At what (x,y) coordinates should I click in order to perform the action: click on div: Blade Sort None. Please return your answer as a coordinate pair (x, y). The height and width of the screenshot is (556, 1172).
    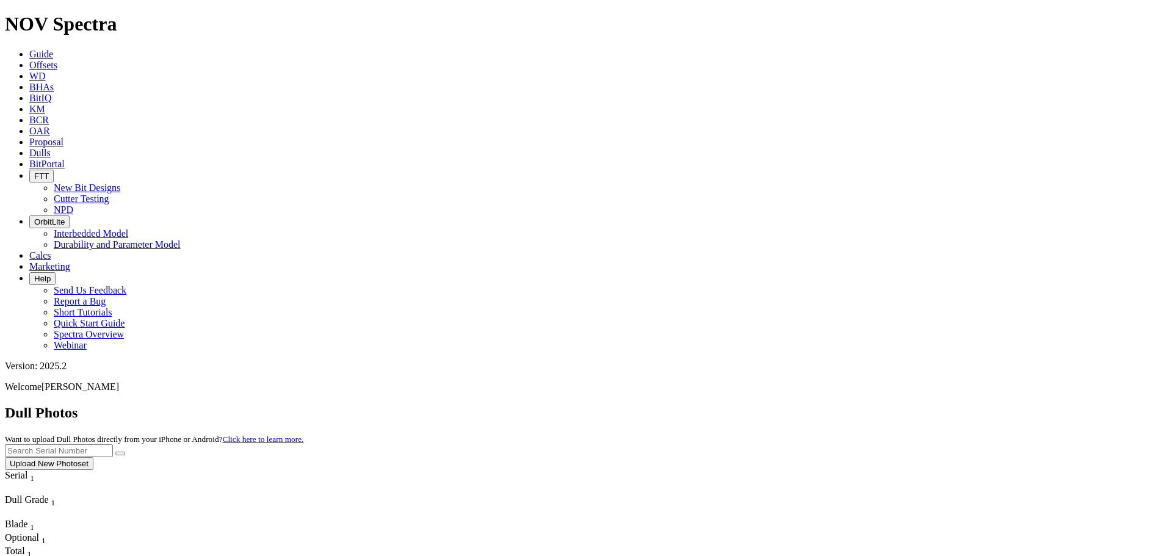
    Looking at the image, I should click on (26, 526).